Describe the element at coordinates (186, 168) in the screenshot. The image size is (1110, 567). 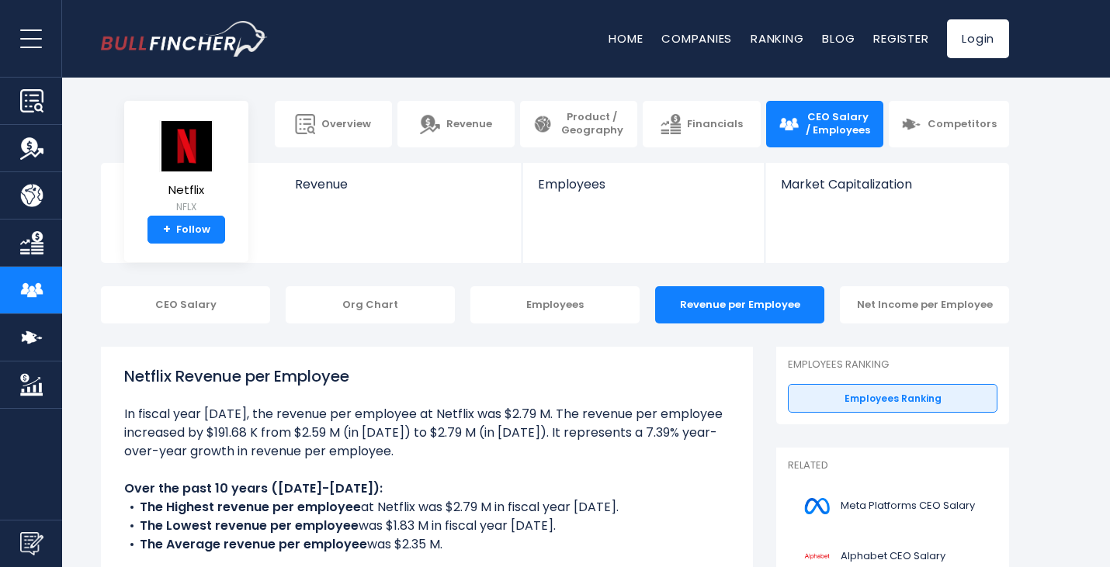
I see `a: Netflix NFLX` at that location.